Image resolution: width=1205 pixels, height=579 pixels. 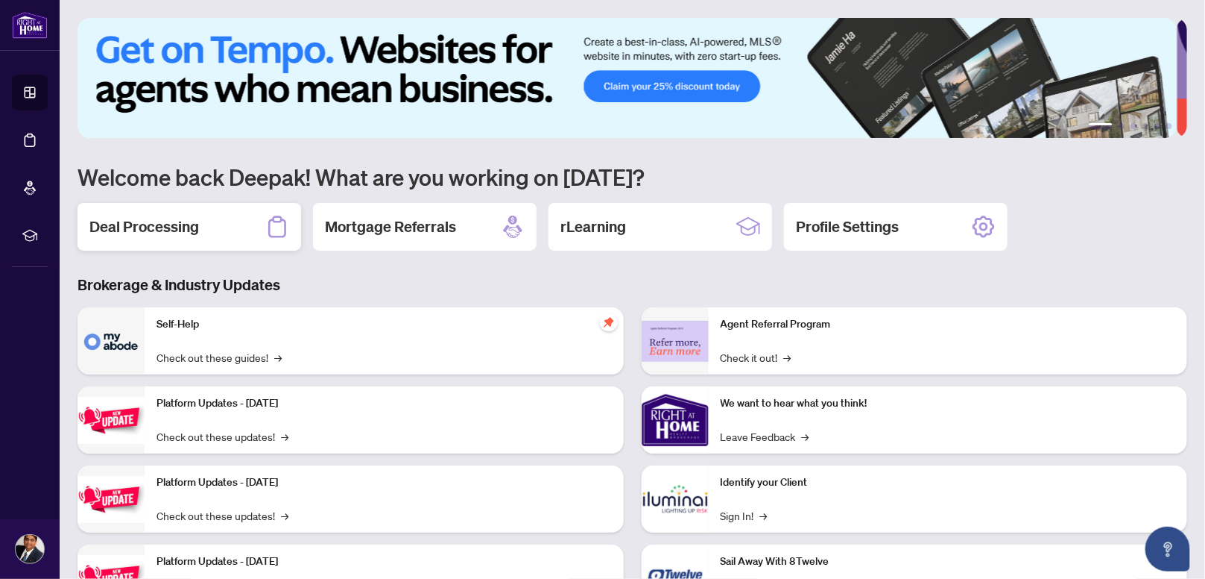 What do you see at coordinates (1146, 126) in the screenshot?
I see `button: 4` at bounding box center [1146, 126].